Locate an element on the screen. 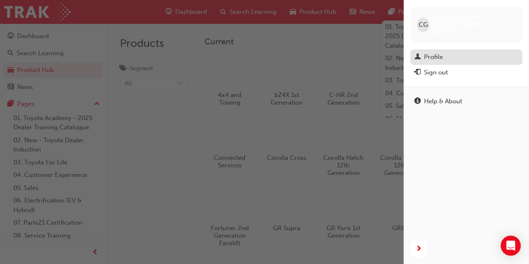  span: CG is located at coordinates (423, 25).